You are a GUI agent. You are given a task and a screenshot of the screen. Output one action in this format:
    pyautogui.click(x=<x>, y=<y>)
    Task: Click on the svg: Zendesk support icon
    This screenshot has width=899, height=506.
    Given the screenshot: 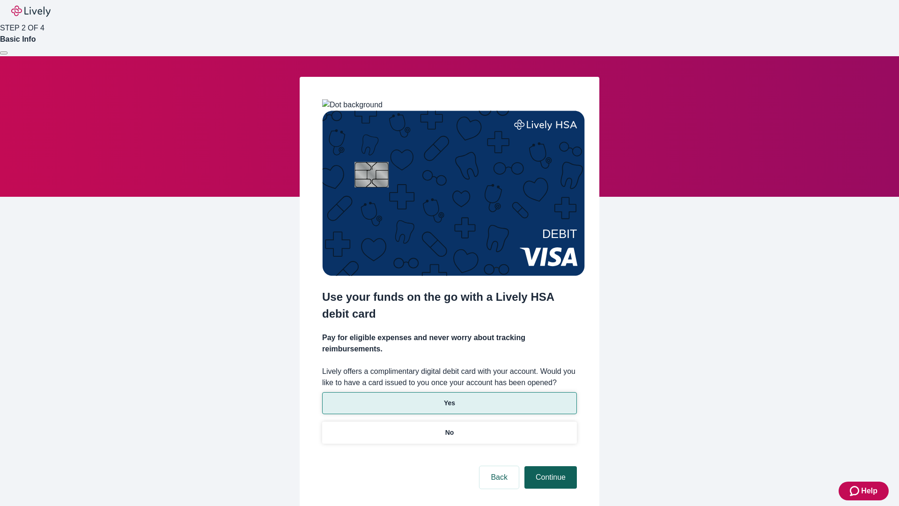 What is the action you would take?
    pyautogui.click(x=856, y=491)
    